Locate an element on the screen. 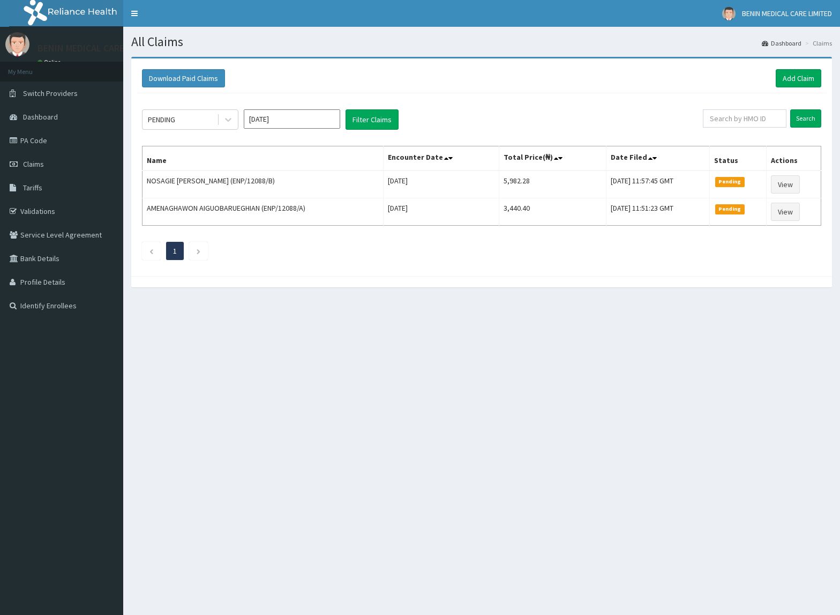 This screenshot has width=840, height=615. span: Switch Providers is located at coordinates (50, 93).